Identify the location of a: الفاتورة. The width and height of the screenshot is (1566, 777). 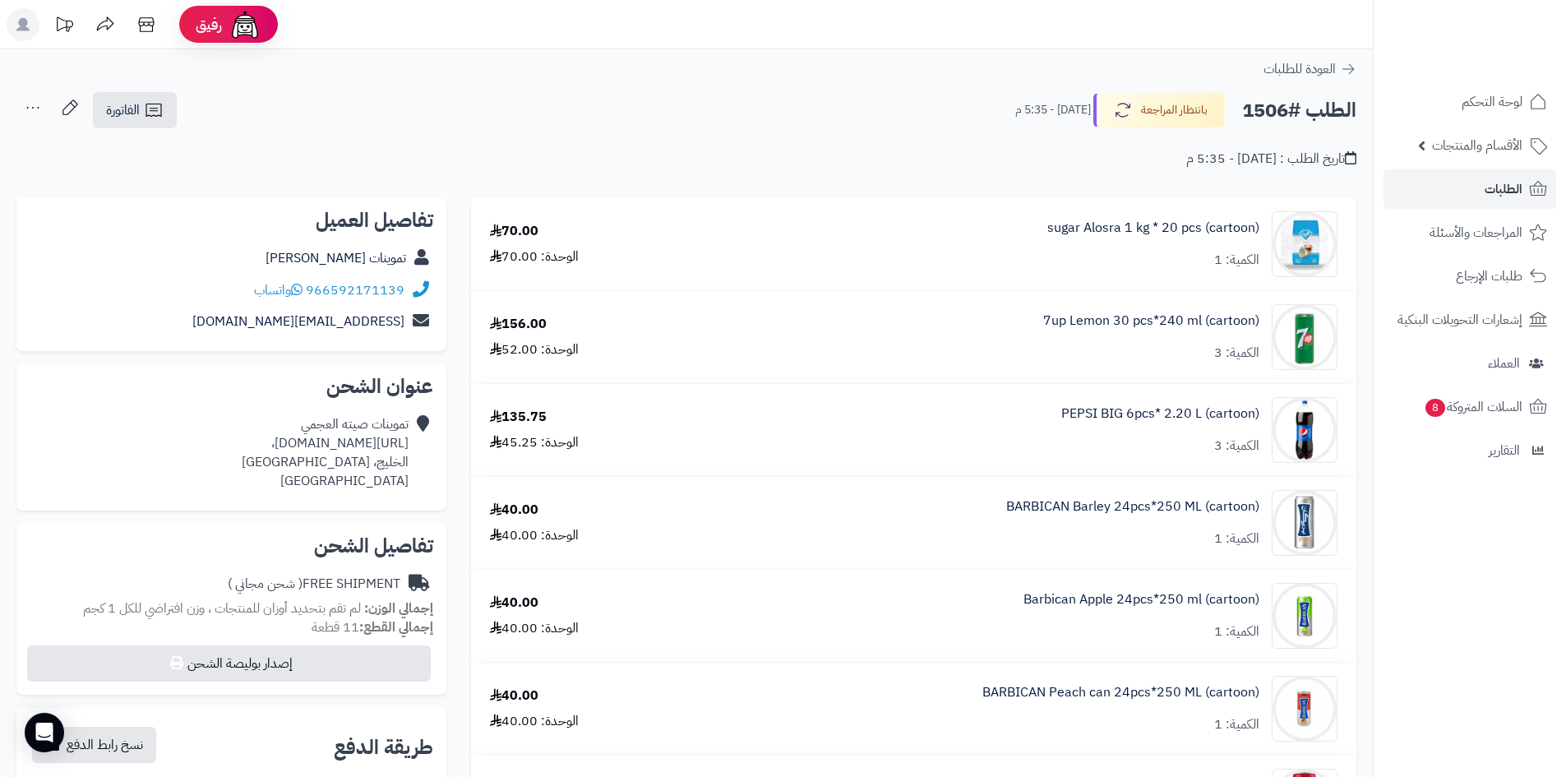
(135, 110).